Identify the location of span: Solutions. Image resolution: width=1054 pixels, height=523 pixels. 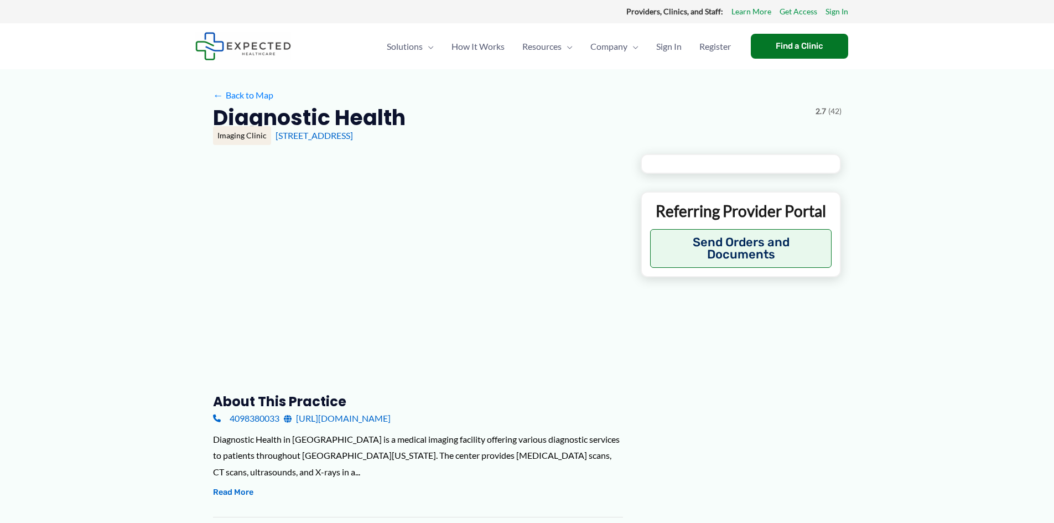
(404, 46).